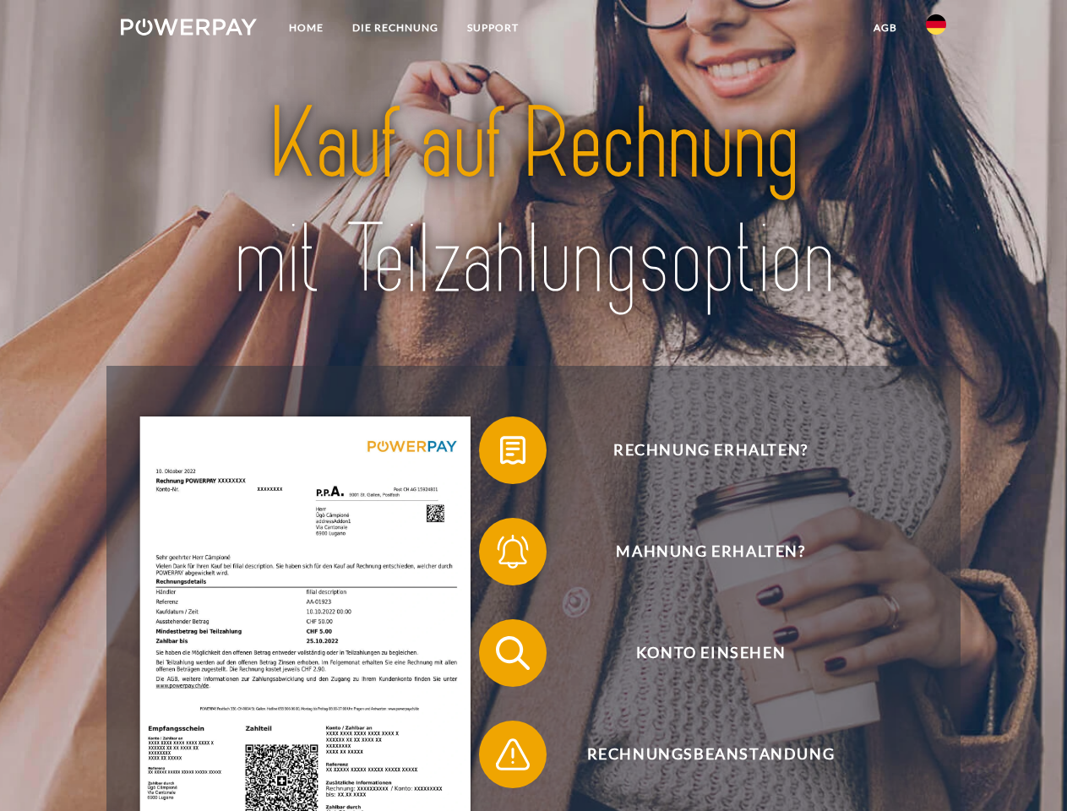 Image resolution: width=1067 pixels, height=811 pixels. What do you see at coordinates (885, 28) in the screenshot?
I see `a: agb` at bounding box center [885, 28].